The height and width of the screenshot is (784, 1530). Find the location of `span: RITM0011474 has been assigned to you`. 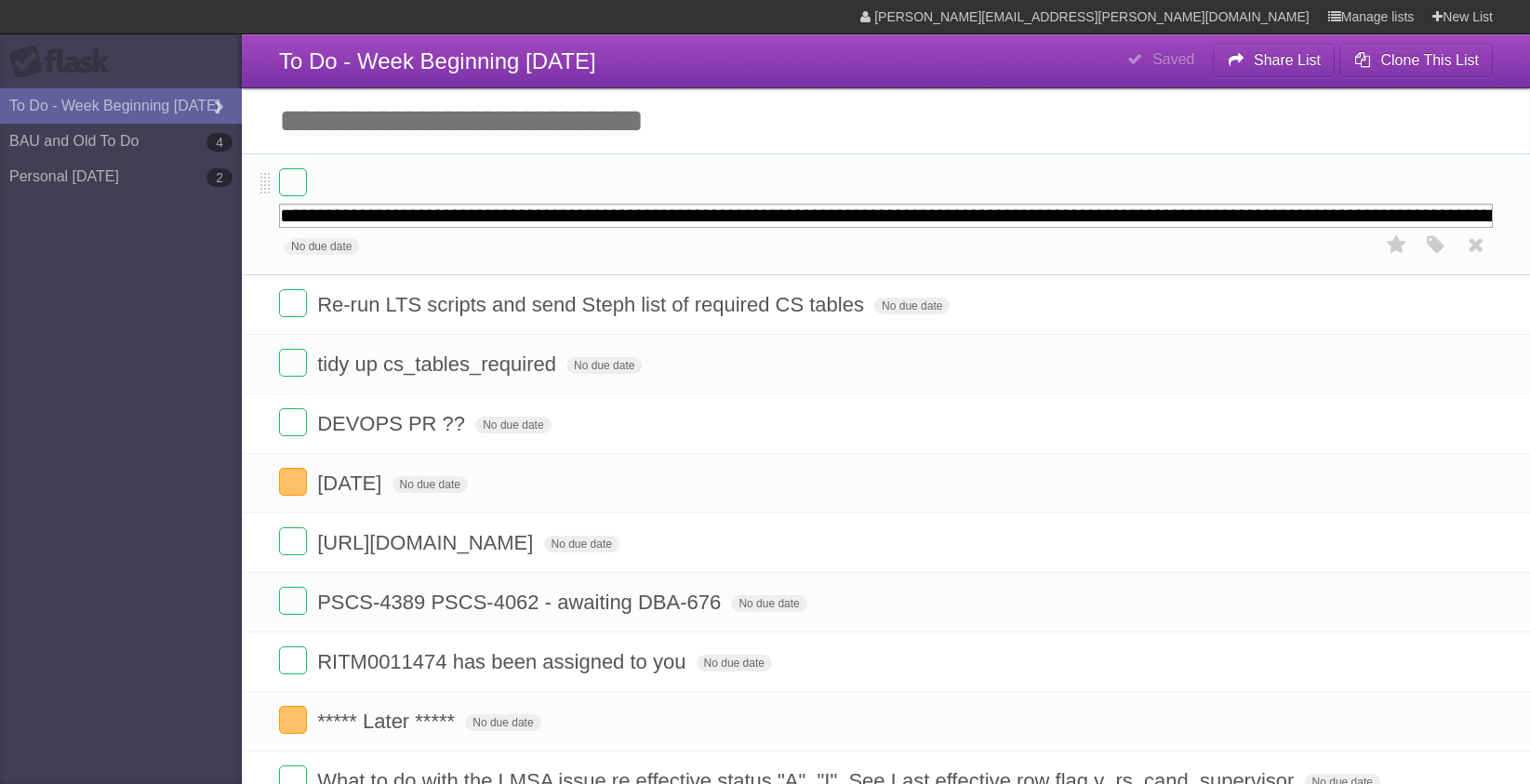

span: RITM0011474 has been assigned to you is located at coordinates (503, 661).